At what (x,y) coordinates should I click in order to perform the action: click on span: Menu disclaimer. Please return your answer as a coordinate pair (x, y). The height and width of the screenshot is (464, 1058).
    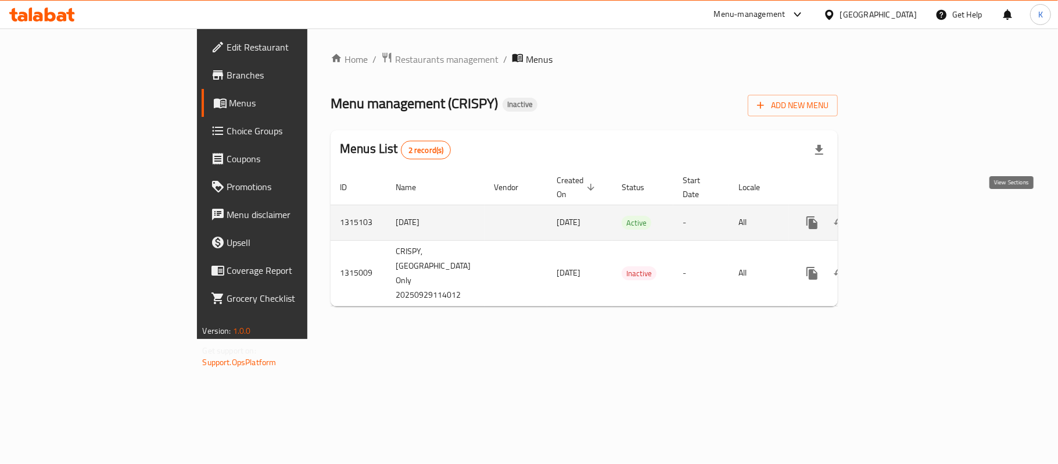
    Looking at the image, I should click on (296, 214).